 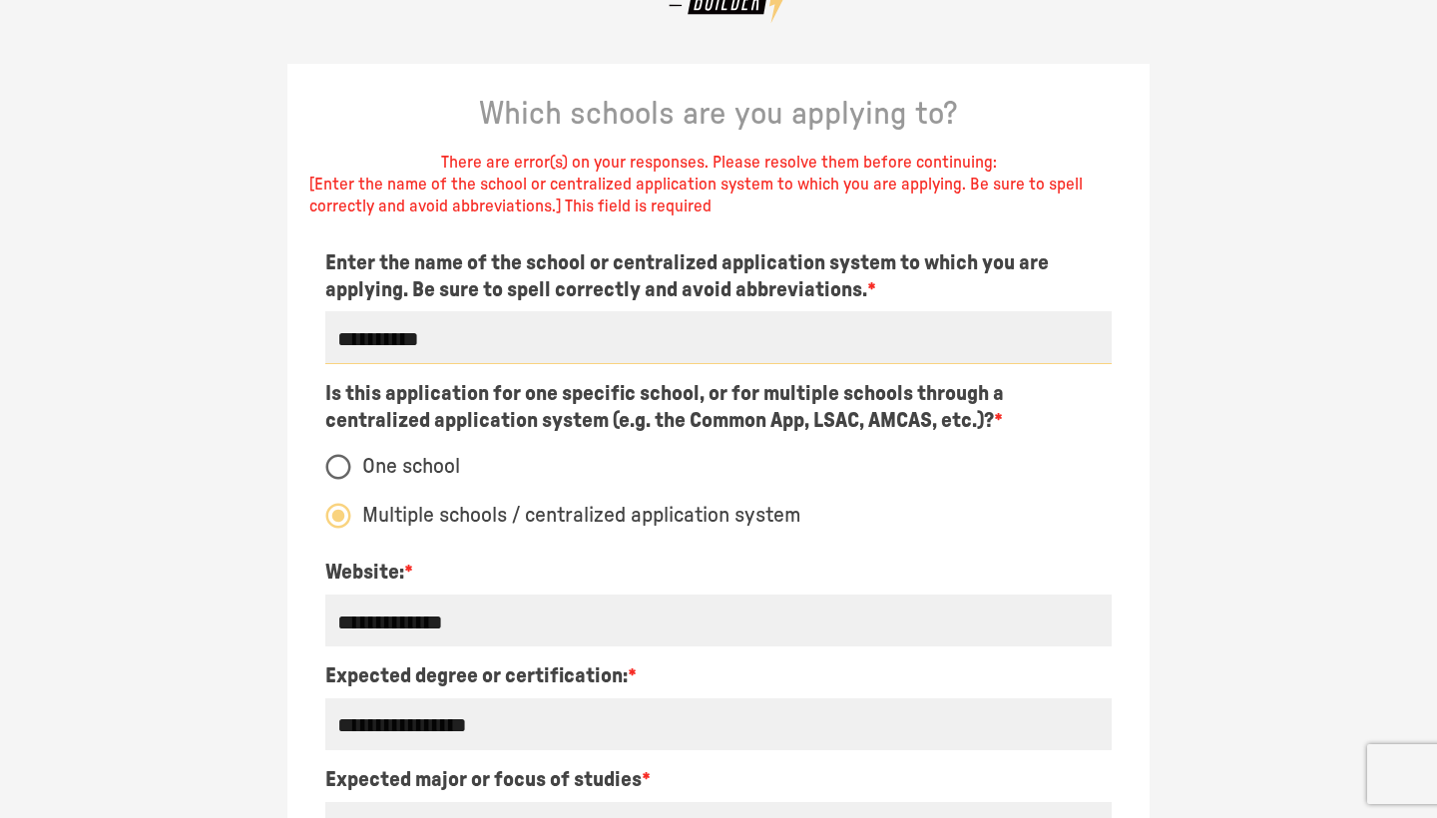 I want to click on span: Multiple schools / centralized application system, so click(x=582, y=516).